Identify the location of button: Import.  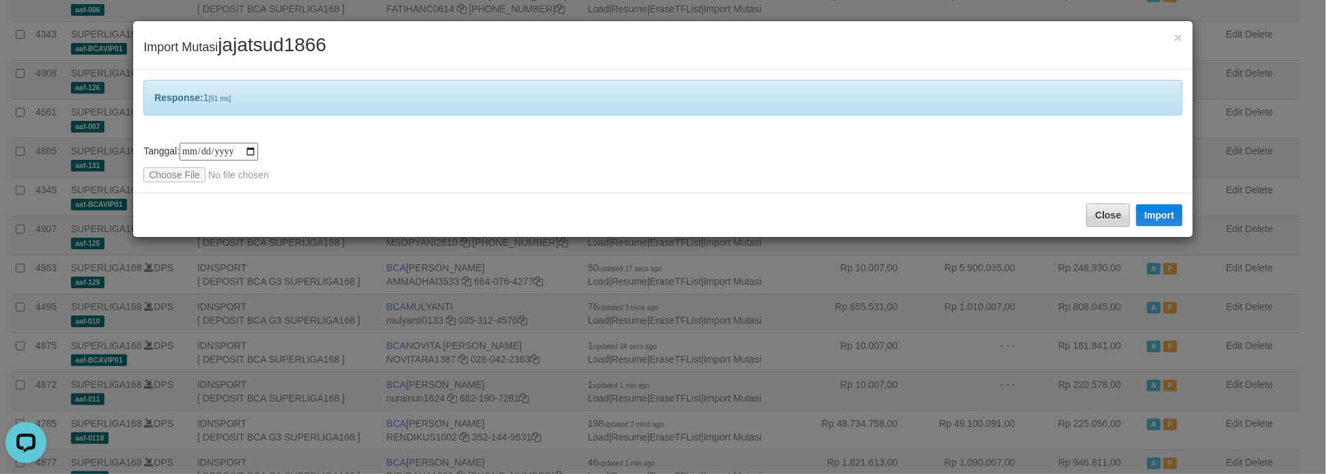
(1159, 215).